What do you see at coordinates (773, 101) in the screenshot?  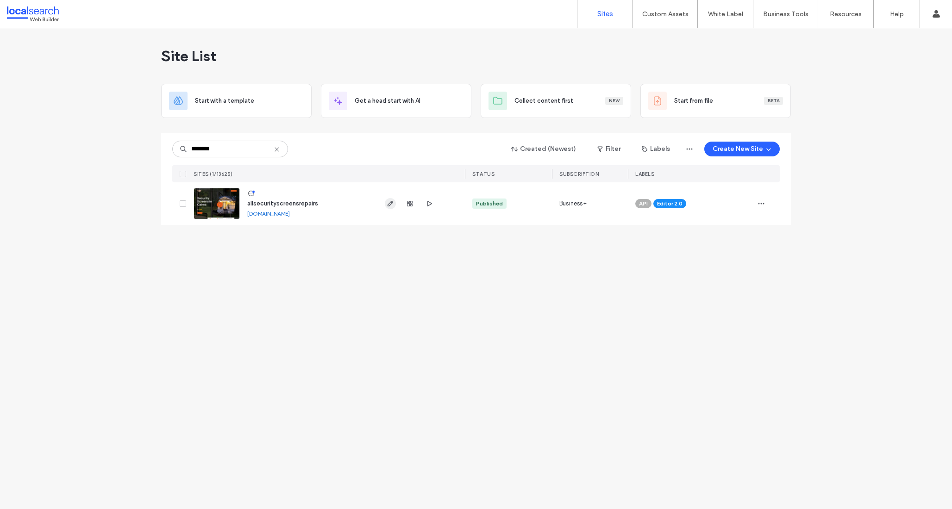 I see `div: Beta` at bounding box center [773, 101].